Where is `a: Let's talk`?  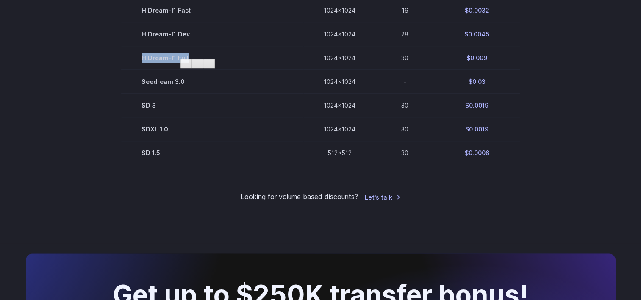 a: Let's talk is located at coordinates (382, 197).